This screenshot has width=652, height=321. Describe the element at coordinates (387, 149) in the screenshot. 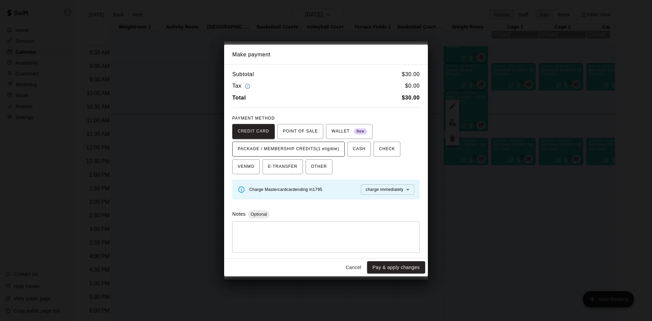

I see `span: CHECK` at that location.